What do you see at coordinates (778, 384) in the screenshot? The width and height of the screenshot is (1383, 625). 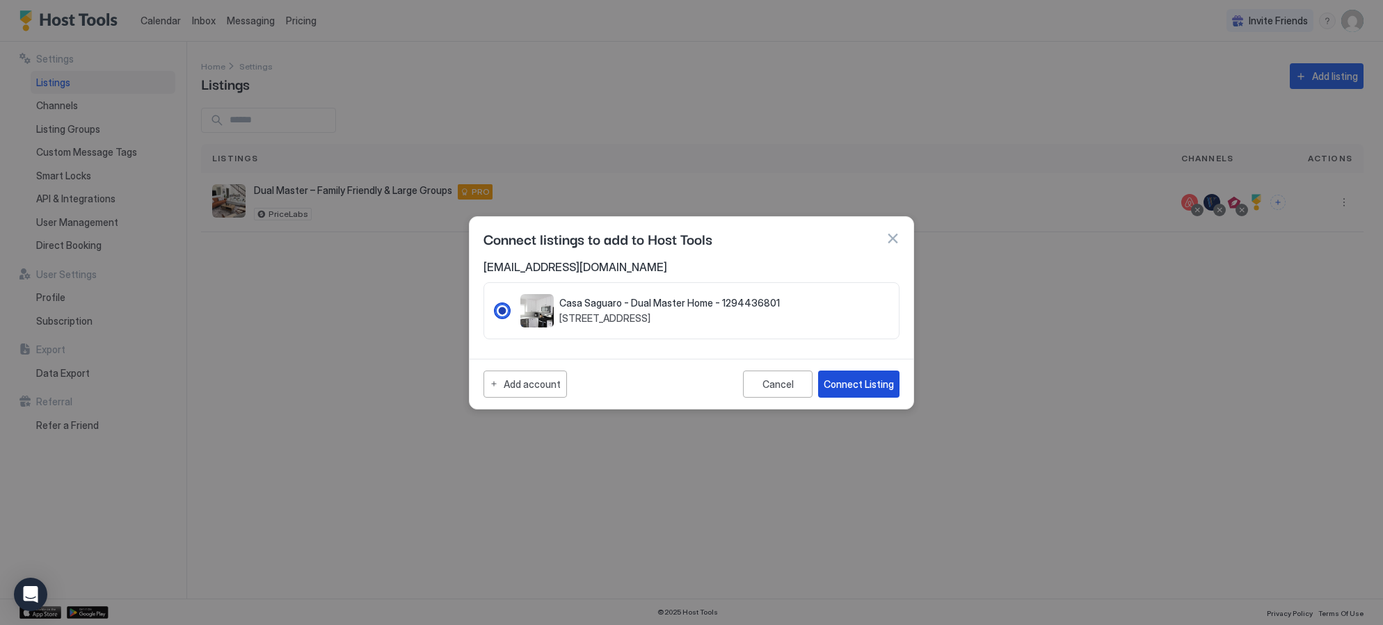 I see `div: Cancel` at bounding box center [778, 384].